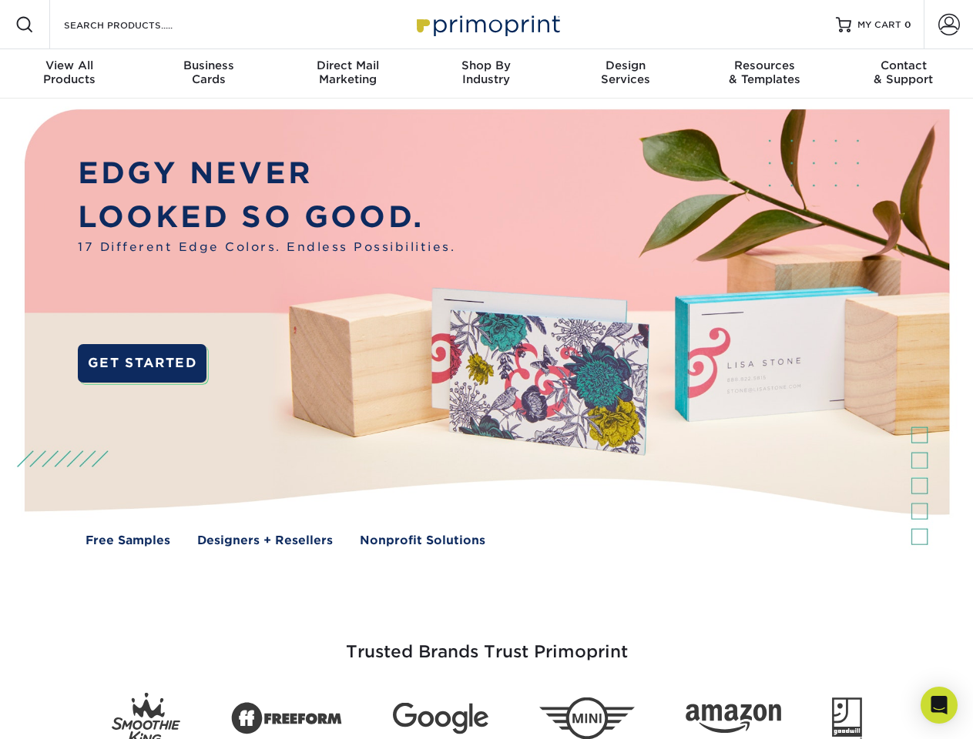 Image resolution: width=973 pixels, height=739 pixels. I want to click on div: & Support, so click(904, 72).